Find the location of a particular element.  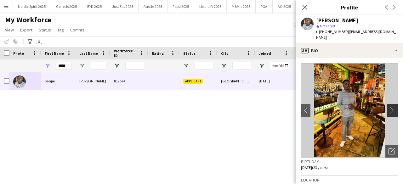

app-action-btn: Export XLSX is located at coordinates (39, 42).